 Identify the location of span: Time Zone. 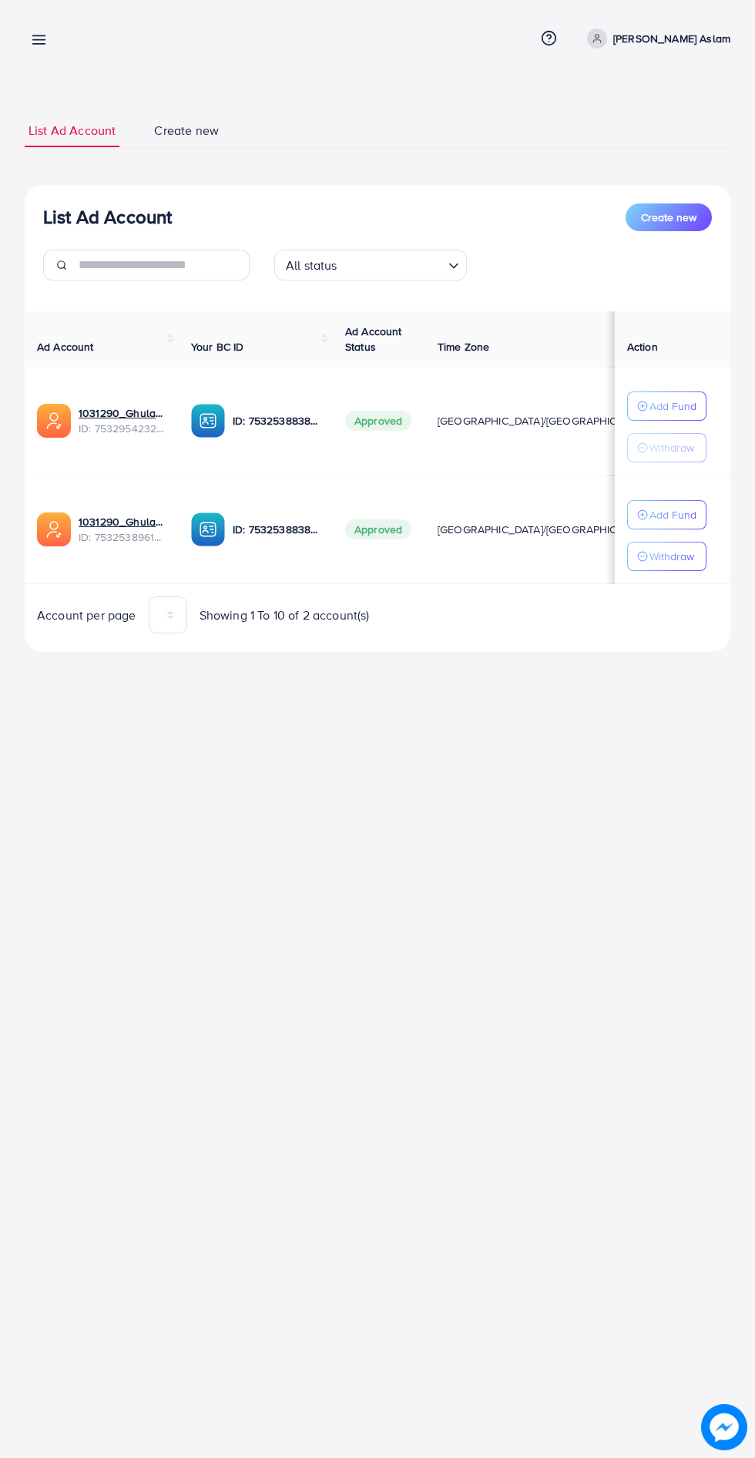
(463, 347).